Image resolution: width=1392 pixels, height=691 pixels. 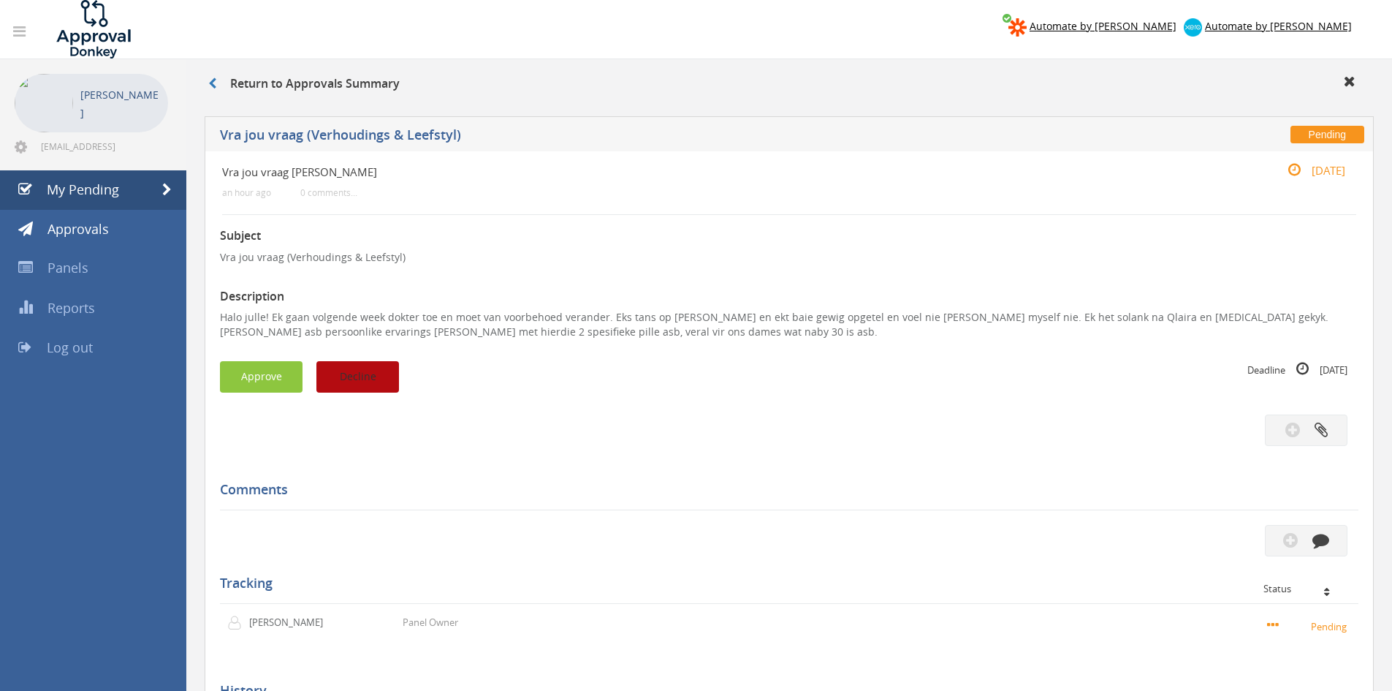 What do you see at coordinates (71, 308) in the screenshot?
I see `span: Reports` at bounding box center [71, 308].